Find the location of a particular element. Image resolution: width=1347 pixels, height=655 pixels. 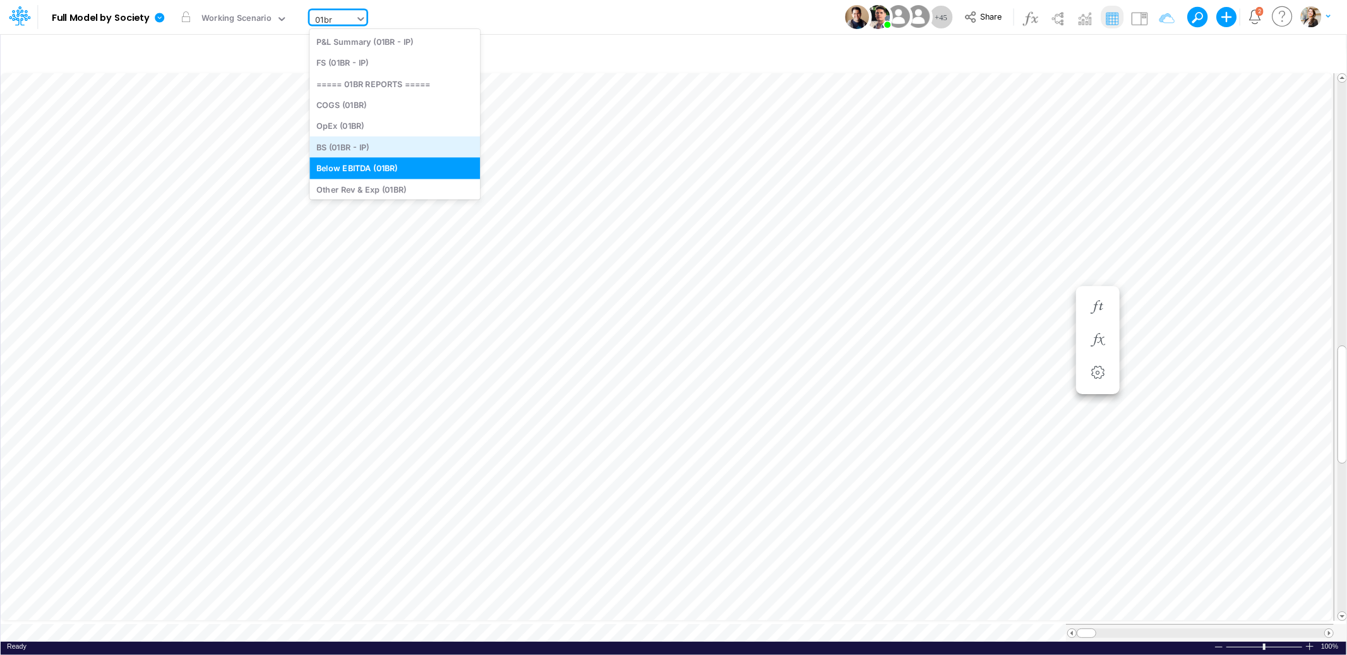

input: Type a title here is located at coordinates (541, 52).